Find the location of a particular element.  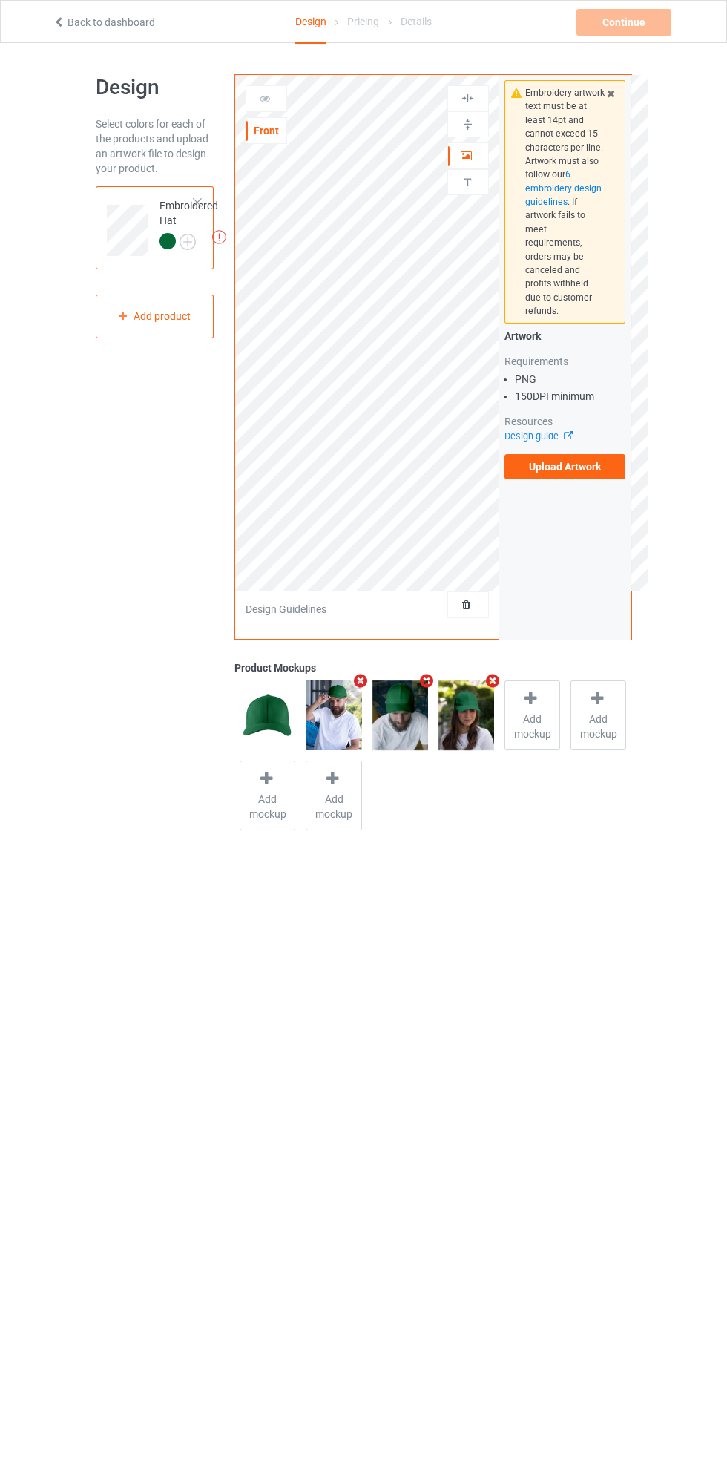

div: Pricing is located at coordinates (363, 22).